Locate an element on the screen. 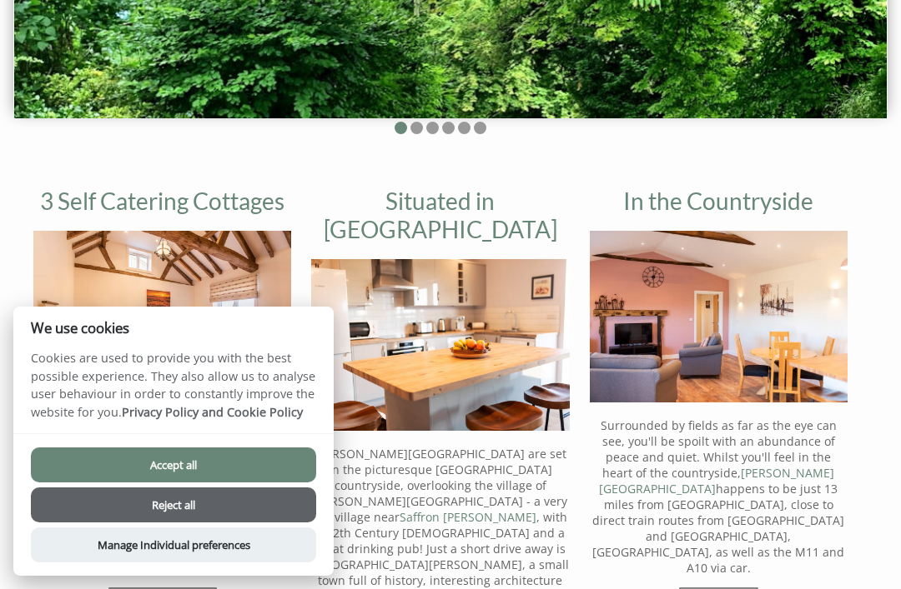 The height and width of the screenshot is (589, 901). button: Accept all is located at coordinates (173, 465).